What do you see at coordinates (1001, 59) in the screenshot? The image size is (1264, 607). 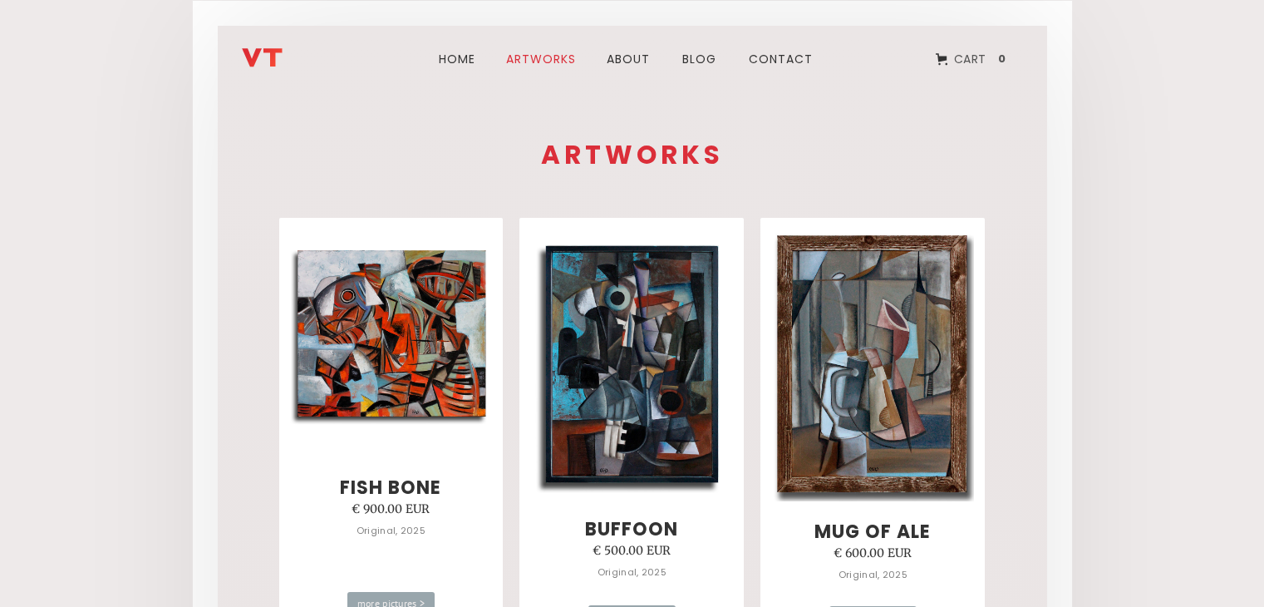 I see `div: 0` at bounding box center [1001, 59].